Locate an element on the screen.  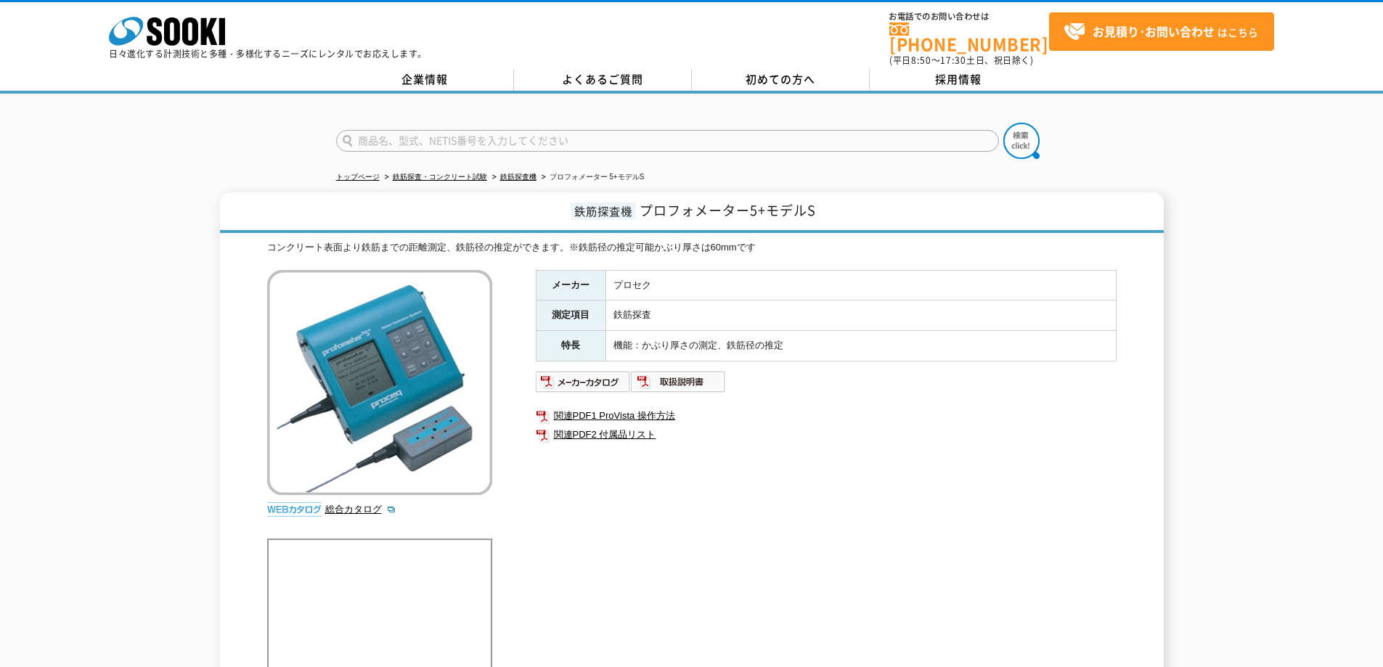
a: 取扱説明書 is located at coordinates (678, 385).